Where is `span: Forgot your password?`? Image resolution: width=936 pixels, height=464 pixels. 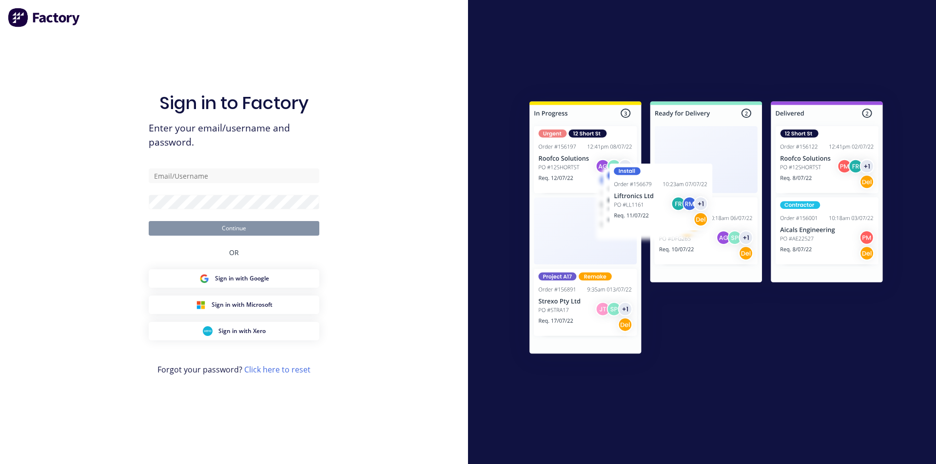 span: Forgot your password? is located at coordinates (234, 370).